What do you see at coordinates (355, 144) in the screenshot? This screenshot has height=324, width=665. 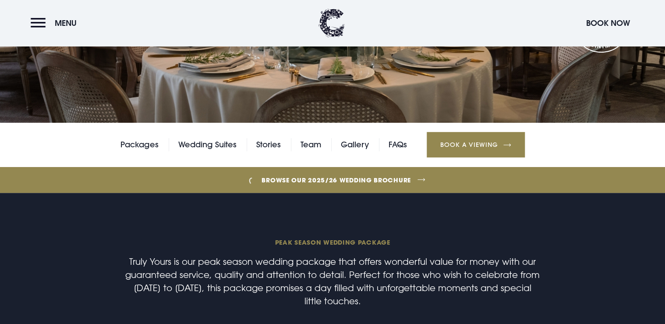 I see `a: Gallery` at bounding box center [355, 144].